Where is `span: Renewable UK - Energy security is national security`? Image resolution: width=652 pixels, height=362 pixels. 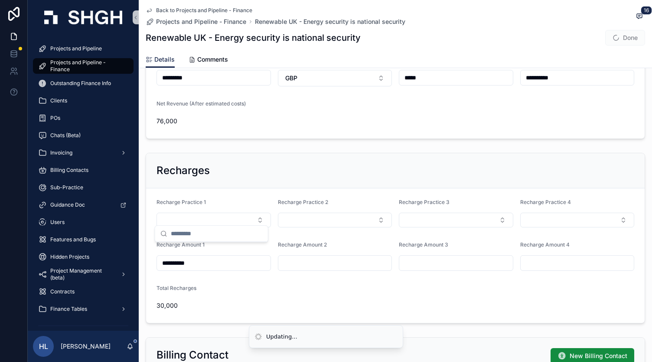 span: Renewable UK - Energy security is national security is located at coordinates (330, 22).